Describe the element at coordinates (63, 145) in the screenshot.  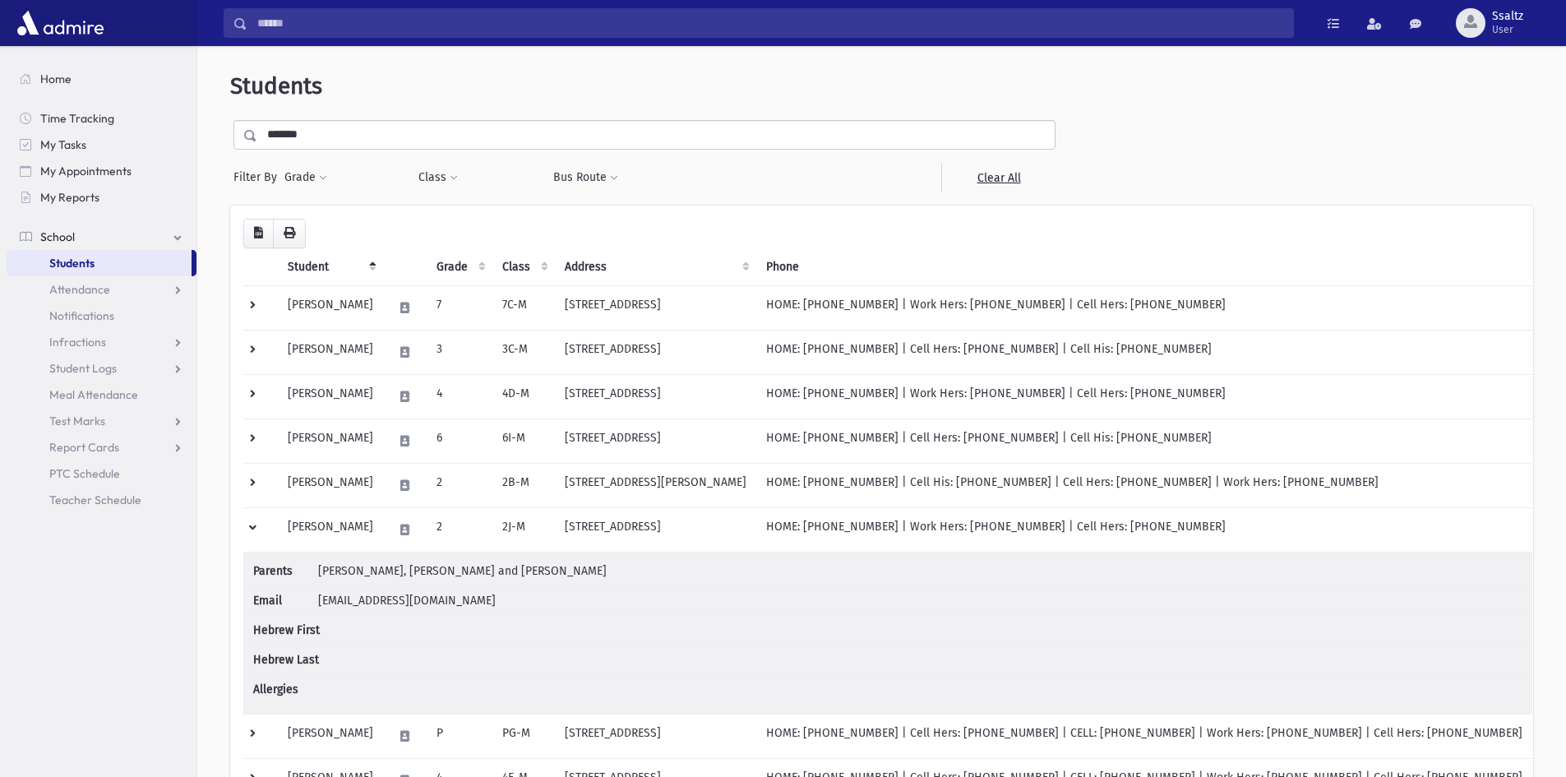
I see `span: My Tasks` at that location.